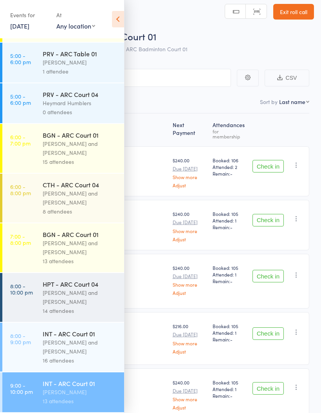  What do you see at coordinates (80, 71) in the screenshot?
I see `div: 1 attendee` at bounding box center [80, 71].